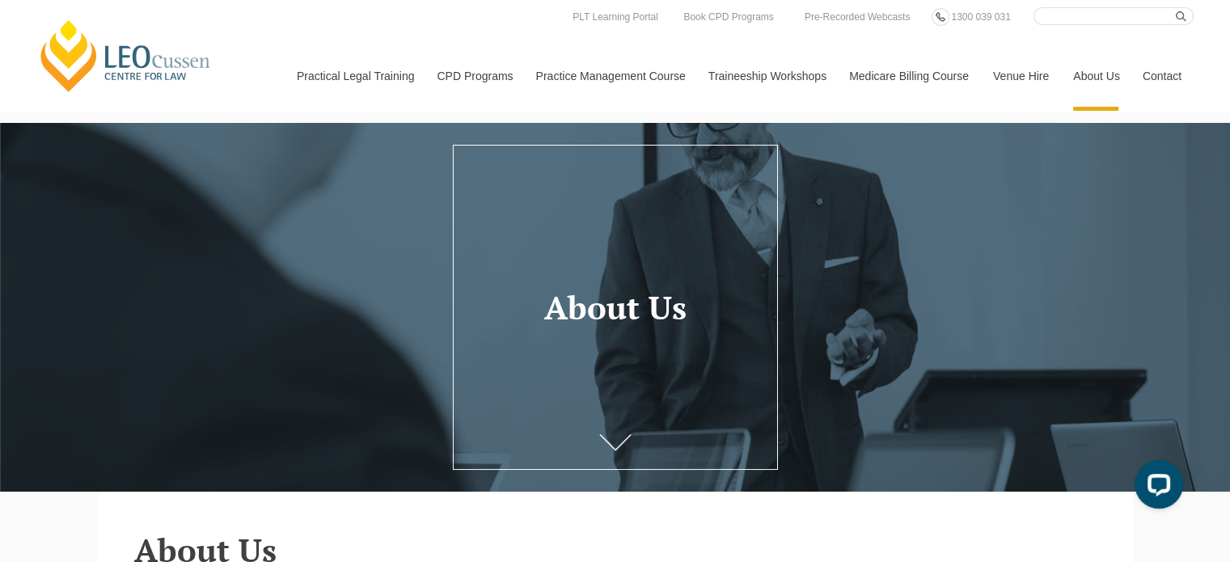 Image resolution: width=1230 pixels, height=562 pixels. I want to click on button: Open LiveChat chat widget, so click(37, 31).